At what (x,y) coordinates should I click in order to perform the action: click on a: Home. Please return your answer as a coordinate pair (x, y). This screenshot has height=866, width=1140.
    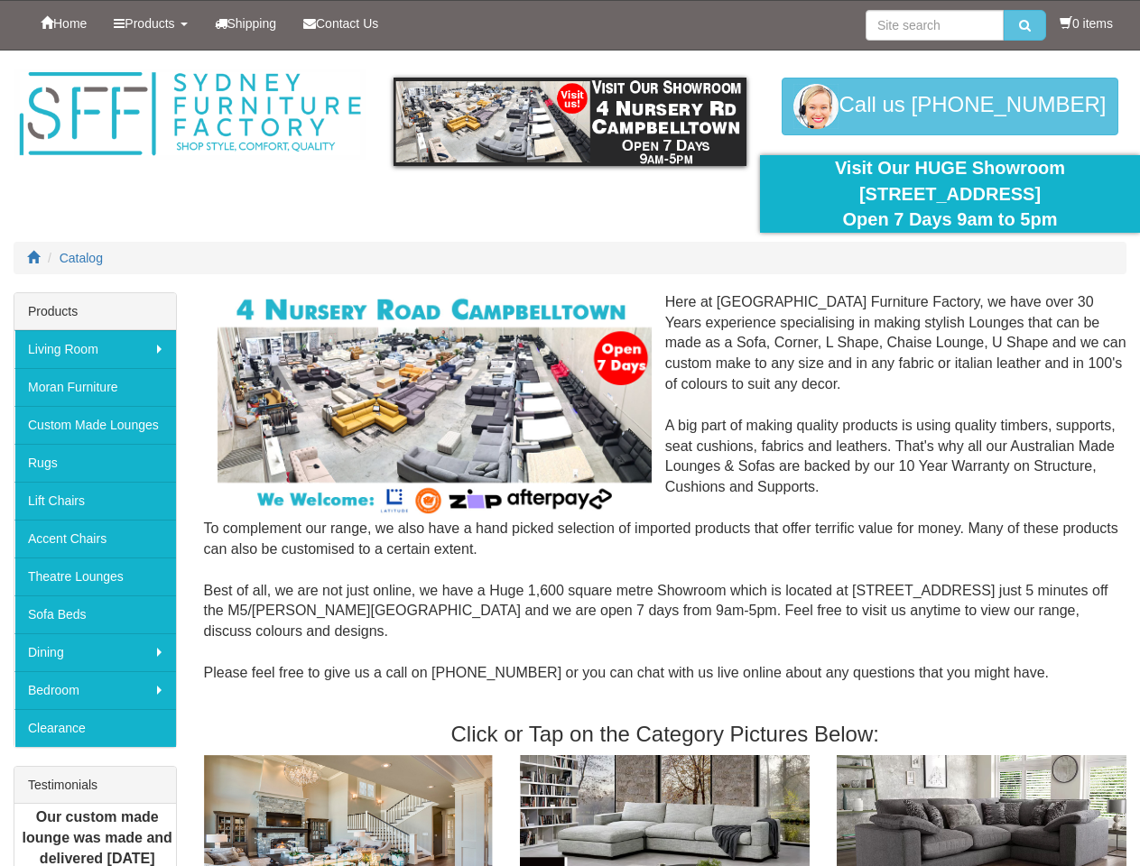
    Looking at the image, I should click on (63, 23).